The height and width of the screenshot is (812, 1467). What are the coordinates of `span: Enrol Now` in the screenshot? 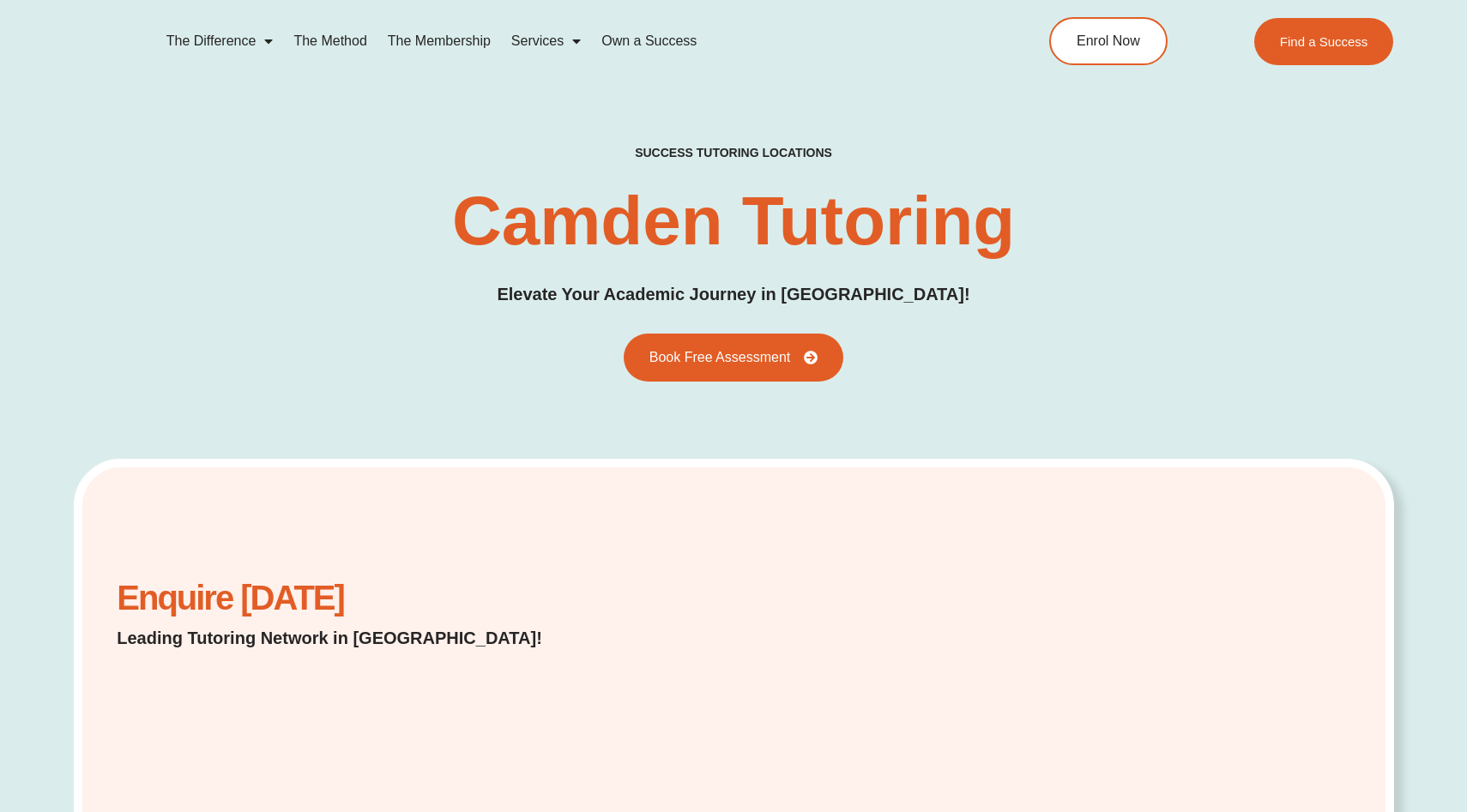 It's located at (1108, 41).